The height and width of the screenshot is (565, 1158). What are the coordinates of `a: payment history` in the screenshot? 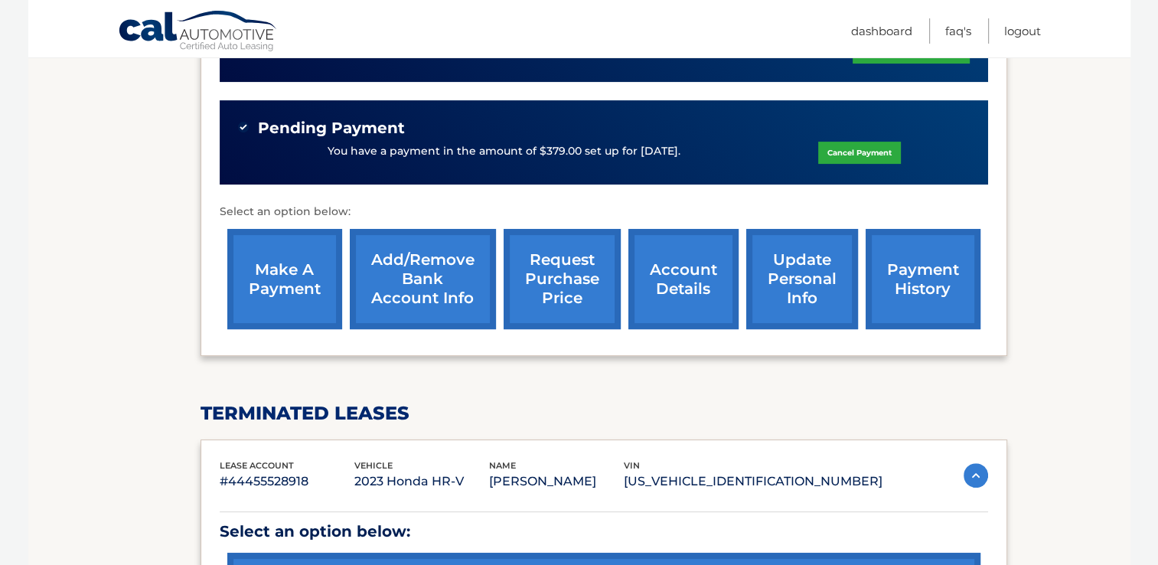 It's located at (923, 279).